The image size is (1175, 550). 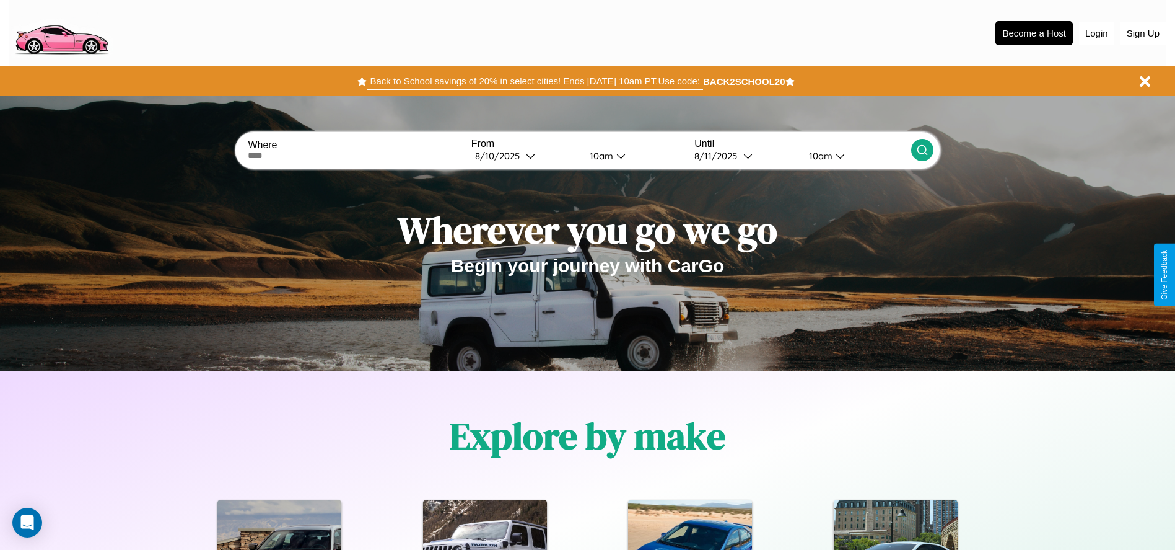 I want to click on h1: Explore by make, so click(x=587, y=436).